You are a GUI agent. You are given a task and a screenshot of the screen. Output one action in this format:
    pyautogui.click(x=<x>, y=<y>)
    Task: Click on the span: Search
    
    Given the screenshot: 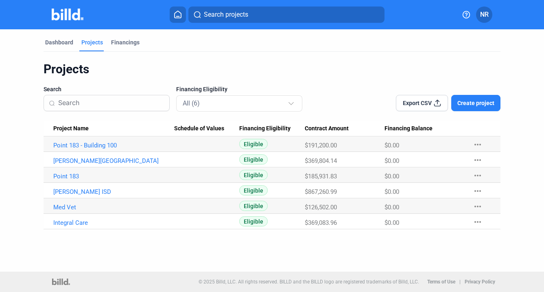 What is the action you would take?
    pyautogui.click(x=53, y=89)
    